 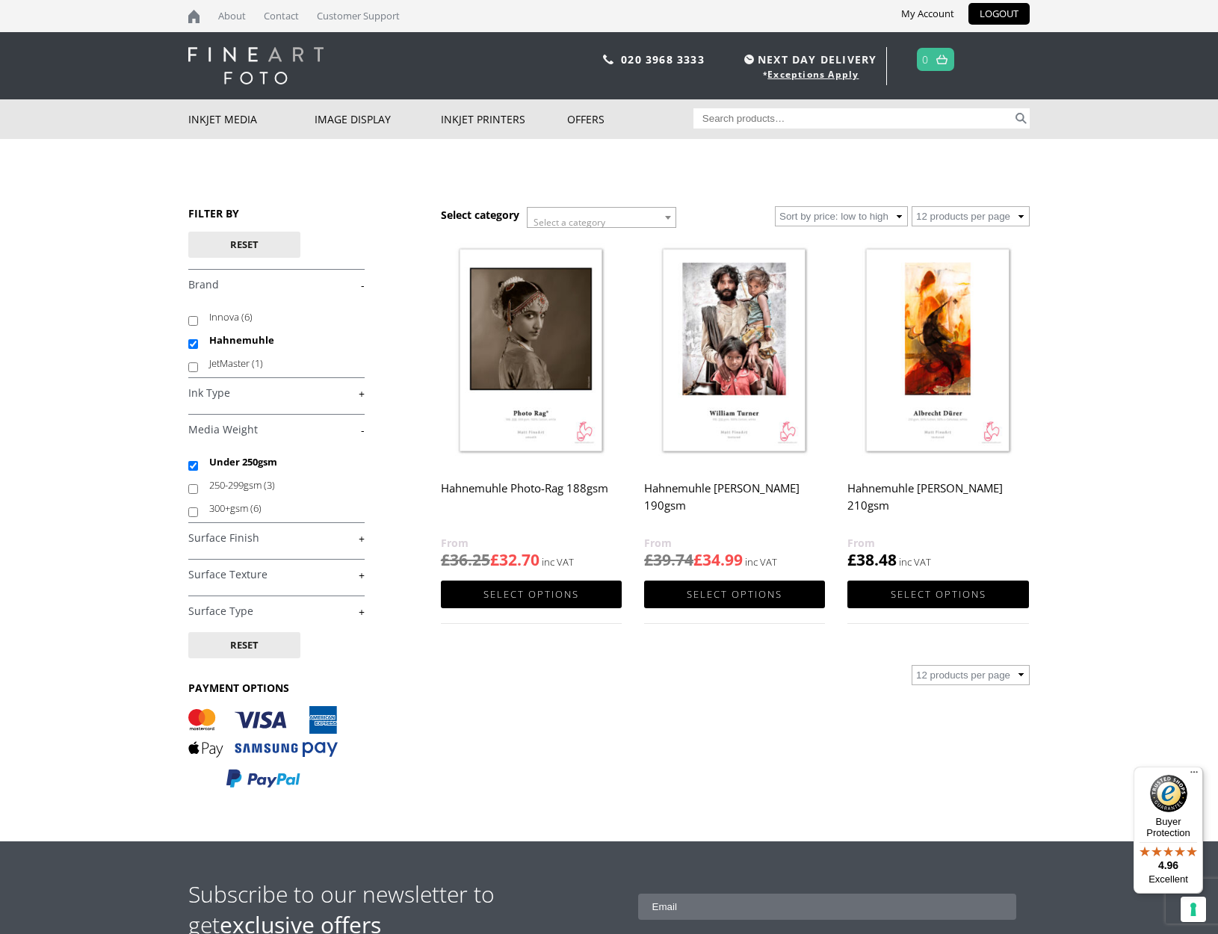 What do you see at coordinates (749, 59) in the screenshot?
I see `img: time.svg` at bounding box center [749, 59].